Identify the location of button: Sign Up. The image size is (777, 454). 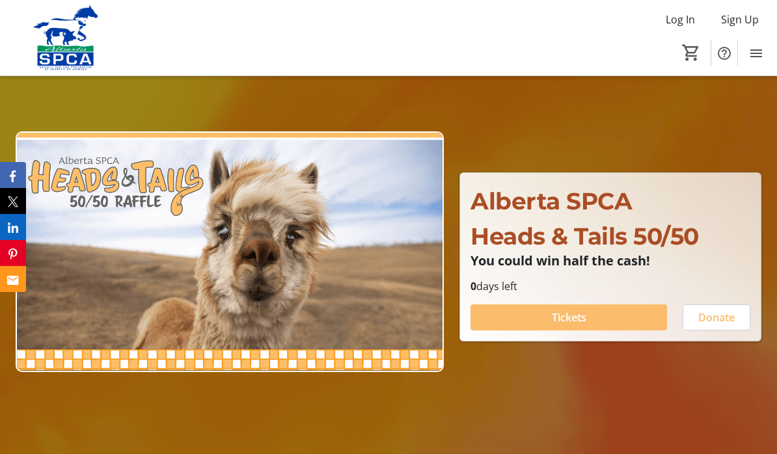
(740, 20).